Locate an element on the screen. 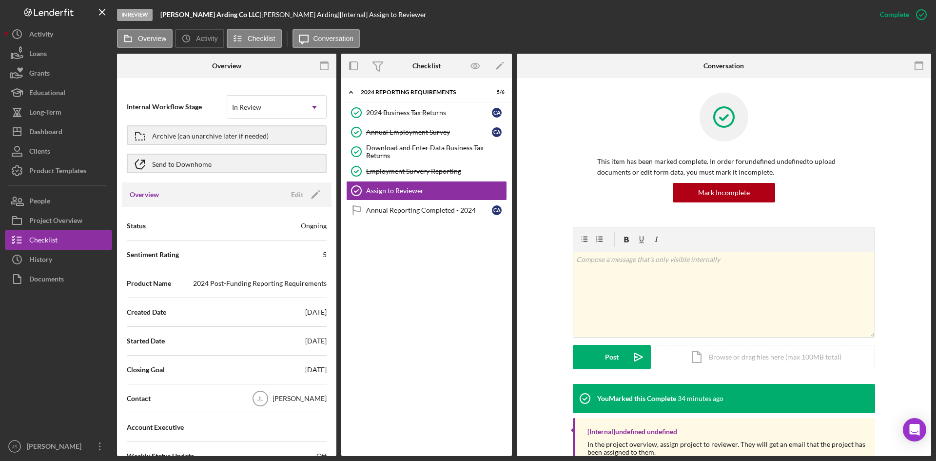  div: 5 / 6 is located at coordinates (496, 92).